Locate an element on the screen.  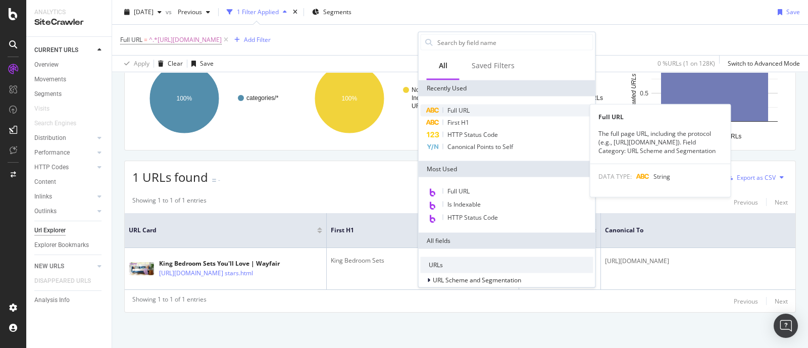
a: Movements is located at coordinates (69, 79).